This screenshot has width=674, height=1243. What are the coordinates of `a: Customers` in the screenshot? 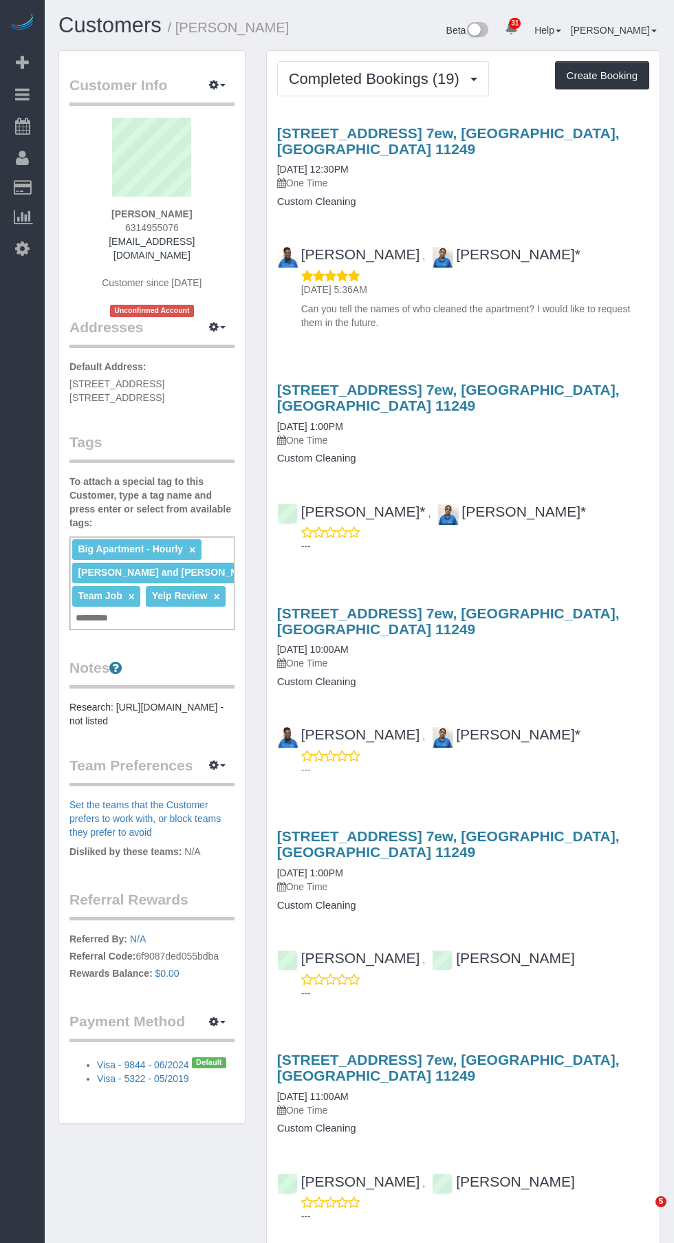 It's located at (110, 25).